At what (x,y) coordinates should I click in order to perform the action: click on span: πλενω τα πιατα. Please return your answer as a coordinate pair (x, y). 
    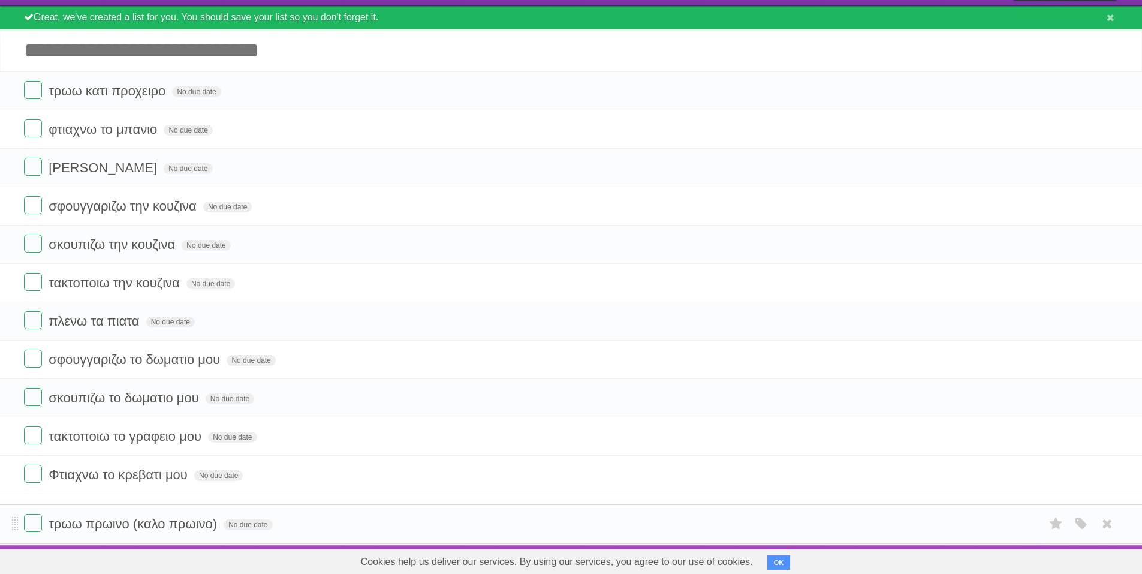
    Looking at the image, I should click on (95, 321).